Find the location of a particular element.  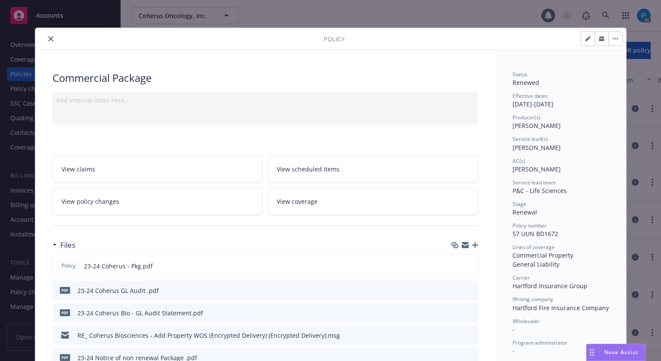

span: View coverage is located at coordinates (297, 201).